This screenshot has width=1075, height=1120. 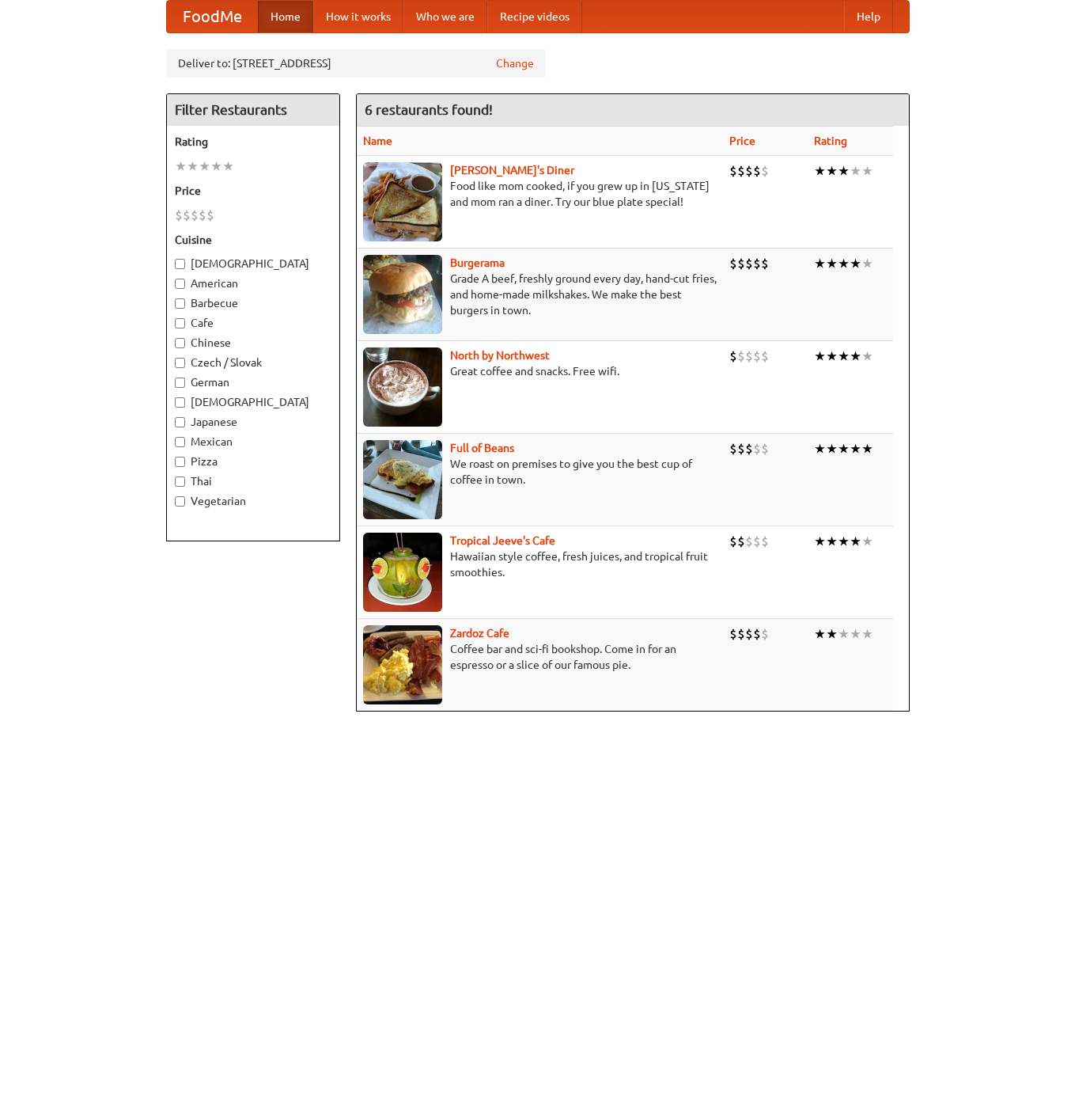 I want to click on a: Rating, so click(x=830, y=141).